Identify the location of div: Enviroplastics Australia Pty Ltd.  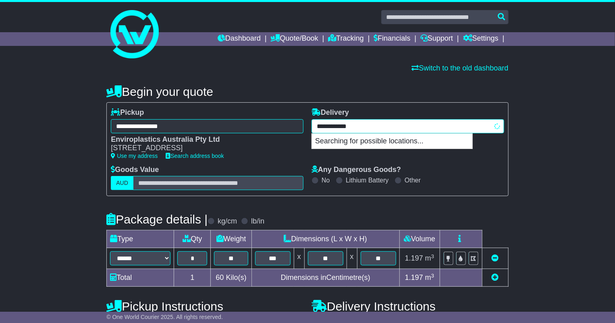
(203, 140).